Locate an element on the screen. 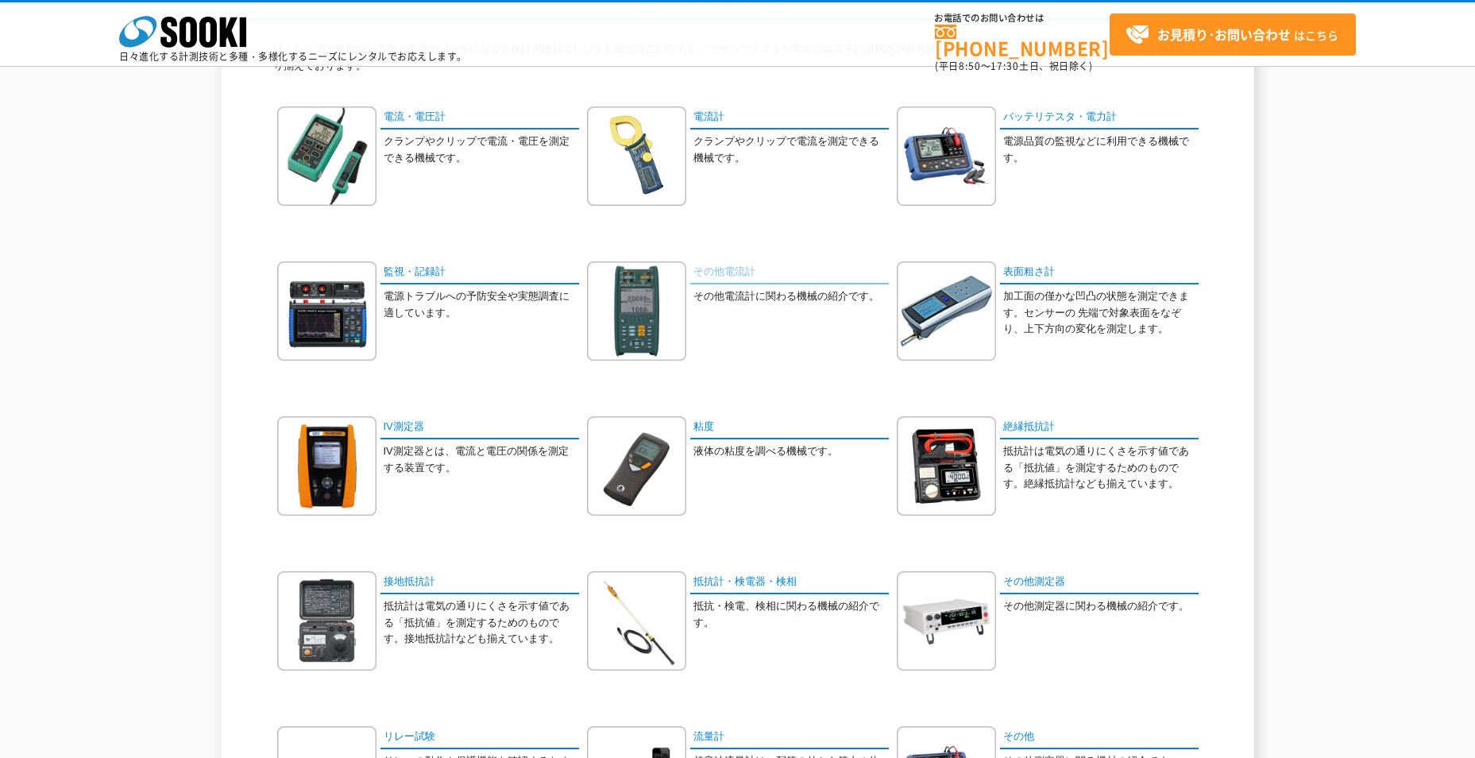 This screenshot has height=758, width=1475. p: 電源品質の監視などに利用できる機械です。 is located at coordinates (1101, 150).